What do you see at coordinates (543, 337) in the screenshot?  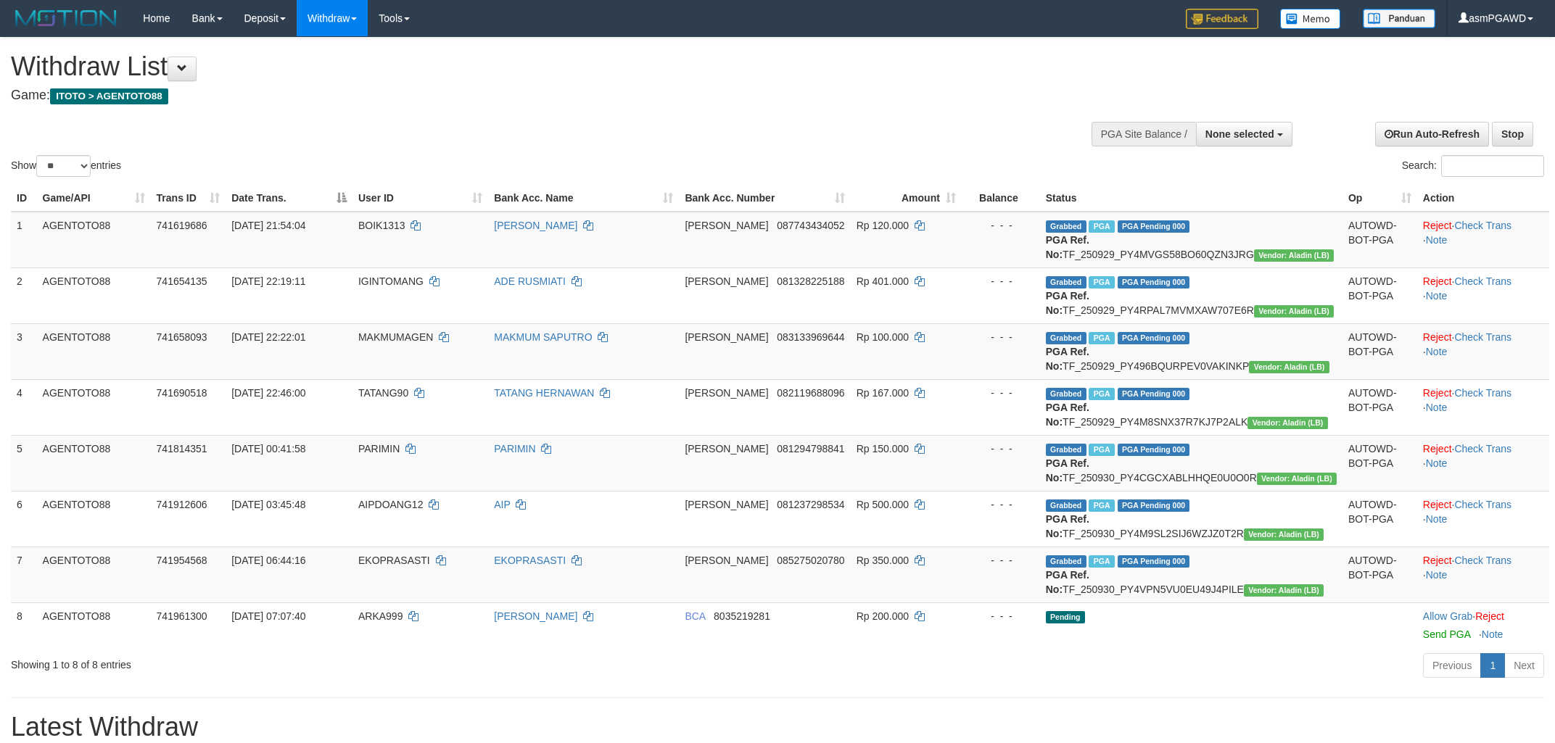 I see `a: MAKMUM SAPUTRO` at bounding box center [543, 337].